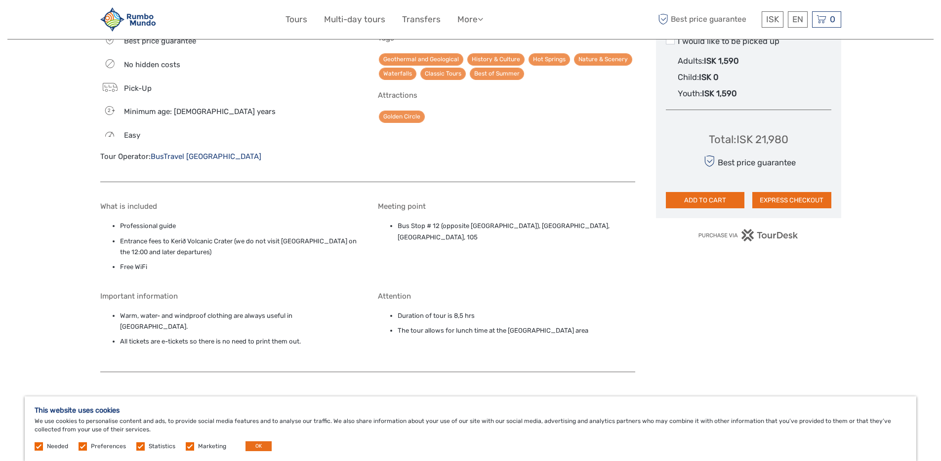 Image resolution: width=941 pixels, height=461 pixels. I want to click on a: Tours, so click(296, 19).